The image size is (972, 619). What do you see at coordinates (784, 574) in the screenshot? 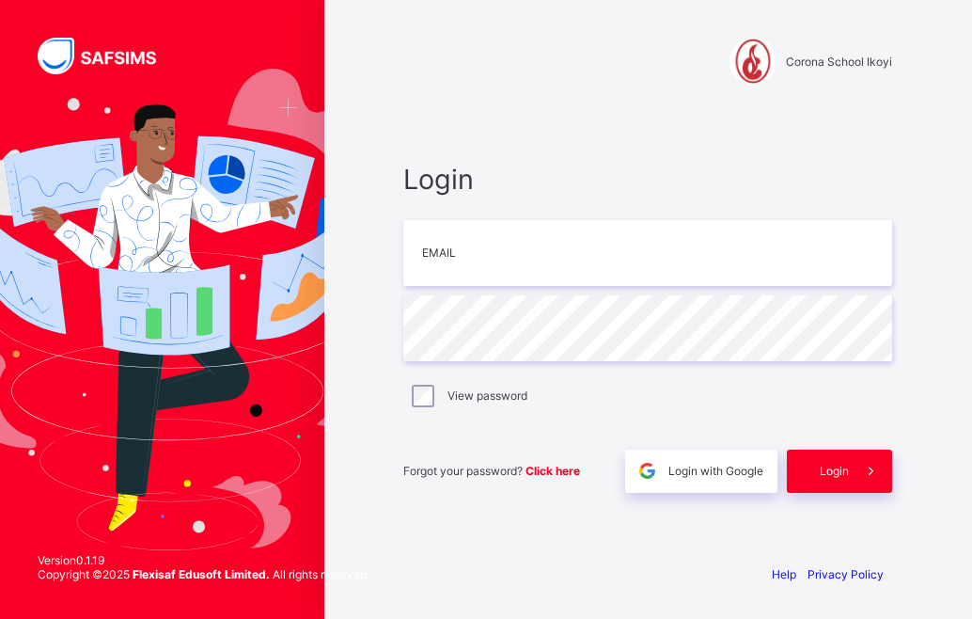
I see `a: Help` at bounding box center [784, 574].